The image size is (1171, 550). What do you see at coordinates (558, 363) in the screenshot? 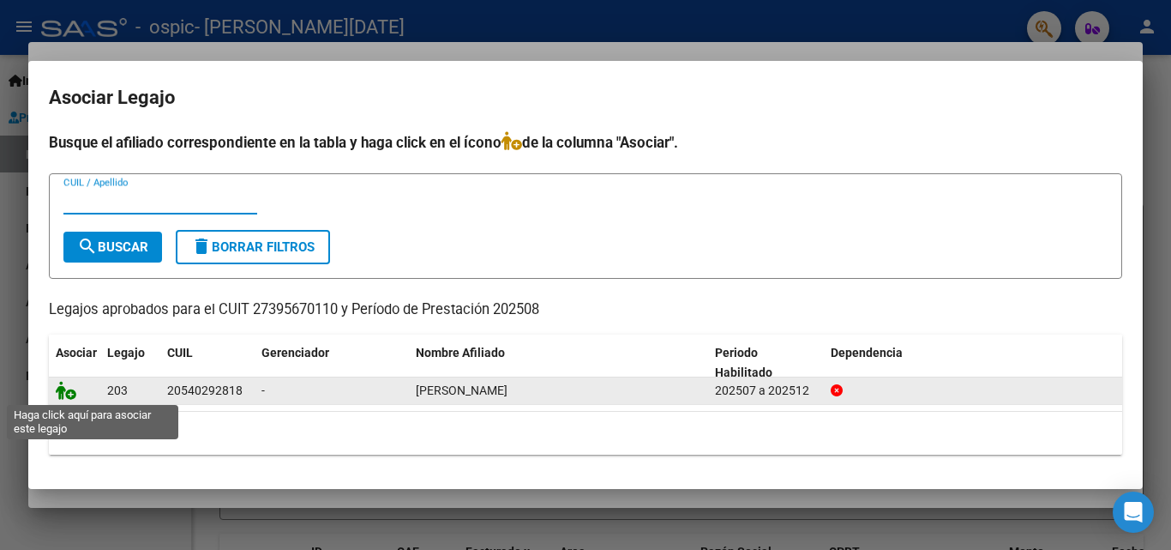
I see `datatable-header-cell: Nombre Afiliado` at bounding box center [558, 363].